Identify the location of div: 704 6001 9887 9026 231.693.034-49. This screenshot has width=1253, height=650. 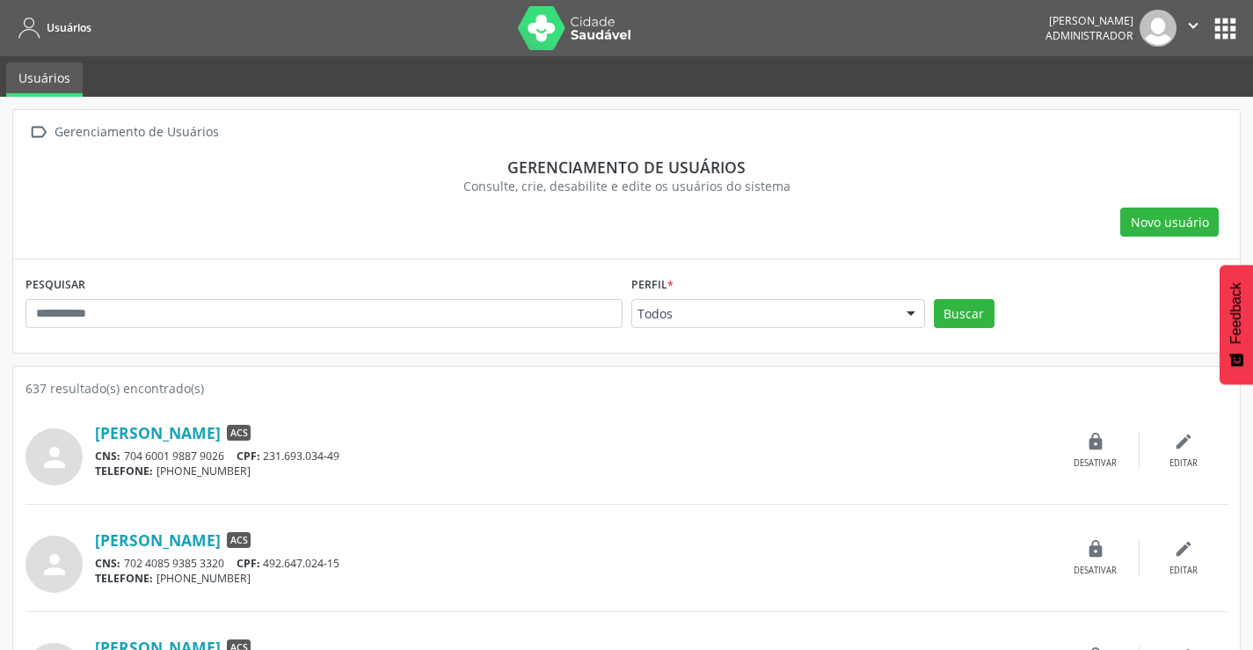
(573, 456).